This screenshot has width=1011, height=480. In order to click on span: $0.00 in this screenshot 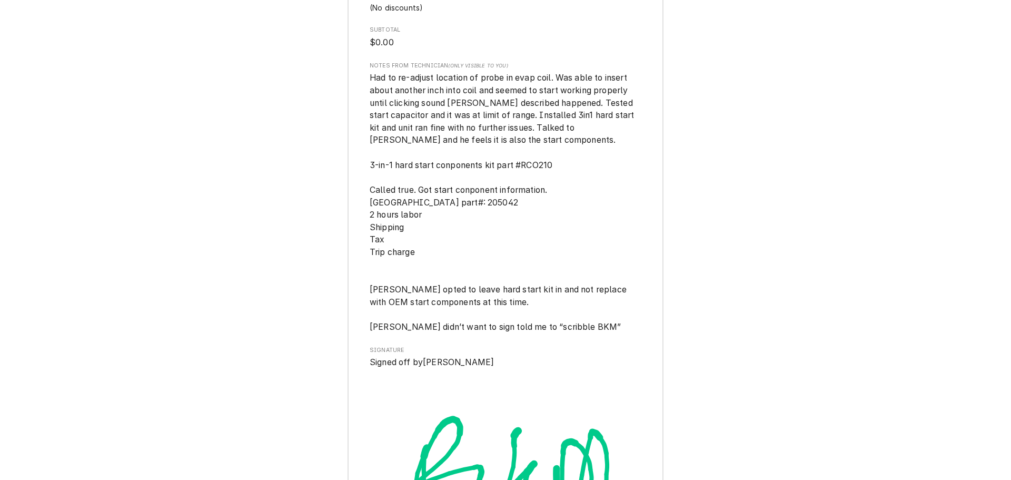, I will do `click(382, 42)`.